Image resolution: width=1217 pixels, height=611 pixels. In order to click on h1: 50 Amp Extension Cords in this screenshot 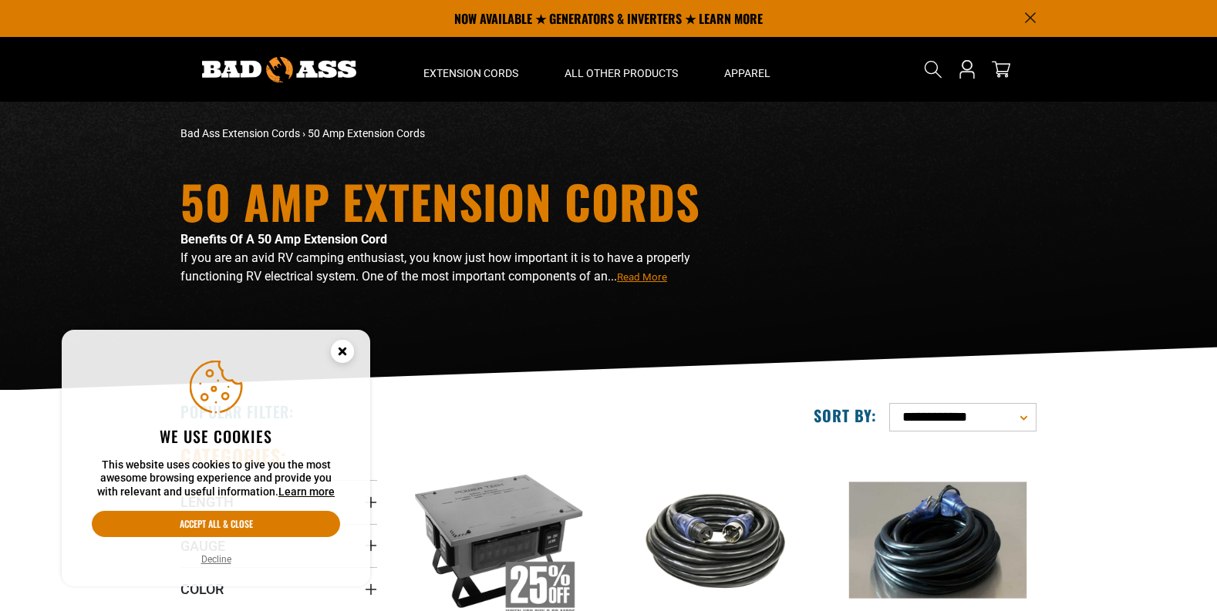, I will do `click(462, 201)`.